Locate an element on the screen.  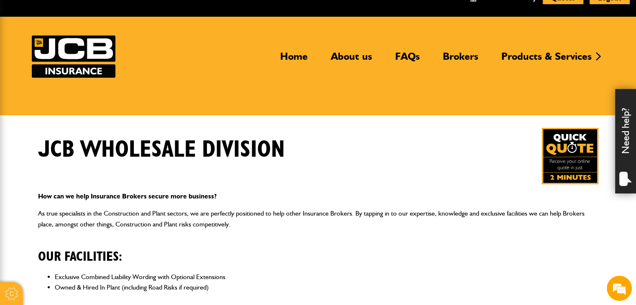
a: Home is located at coordinates (294, 60).